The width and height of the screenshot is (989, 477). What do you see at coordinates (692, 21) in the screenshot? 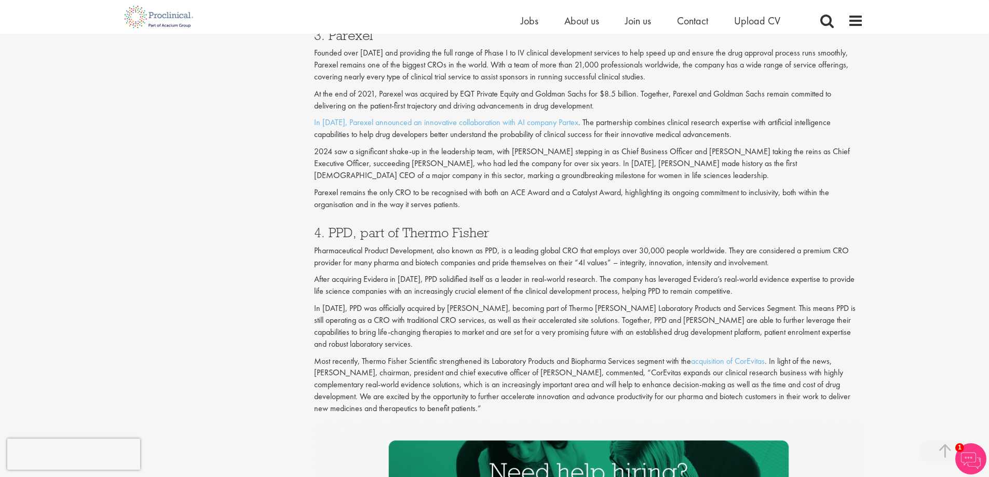
I see `span: Contact` at bounding box center [692, 21].